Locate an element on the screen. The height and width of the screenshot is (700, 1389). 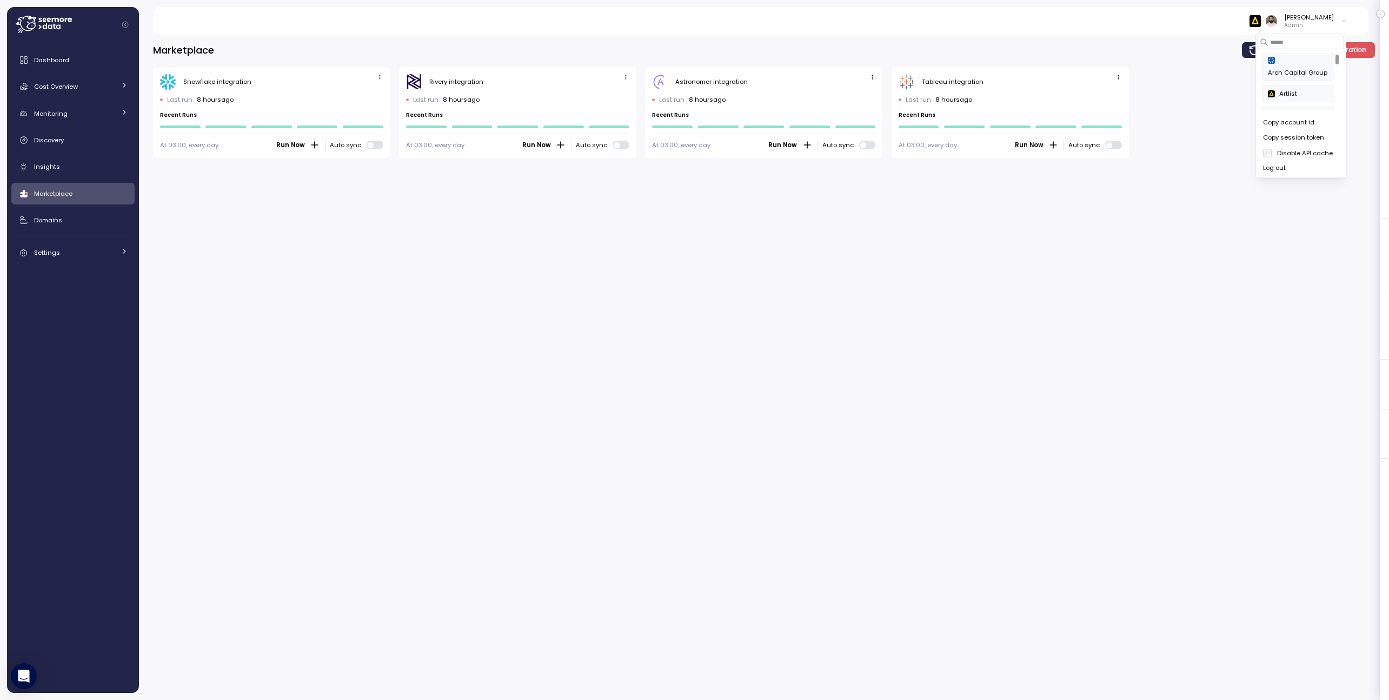
a: Cost Overview is located at coordinates (73, 87).